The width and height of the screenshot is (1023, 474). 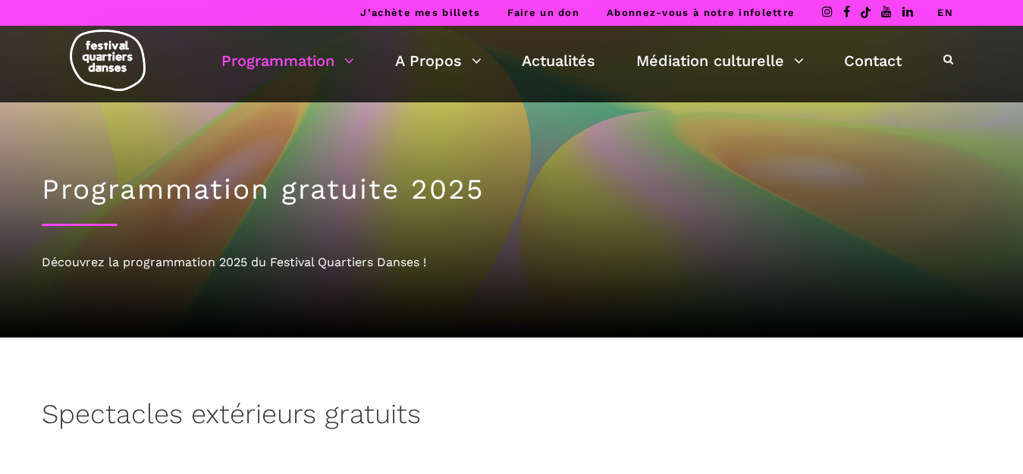 What do you see at coordinates (231, 417) in the screenshot?
I see `h3: Spectacles extérieurs gratuits` at bounding box center [231, 417].